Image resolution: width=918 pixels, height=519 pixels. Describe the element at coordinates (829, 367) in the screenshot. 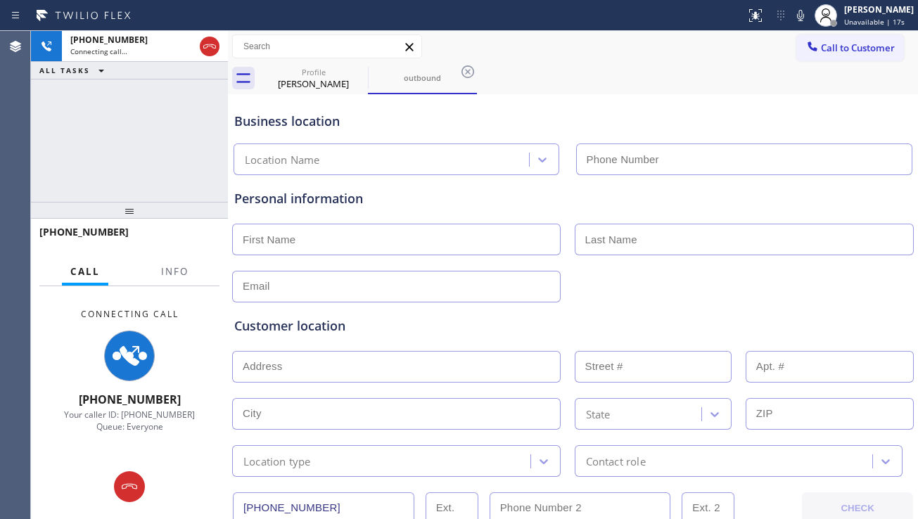

I see `input: Apt. #` at that location.